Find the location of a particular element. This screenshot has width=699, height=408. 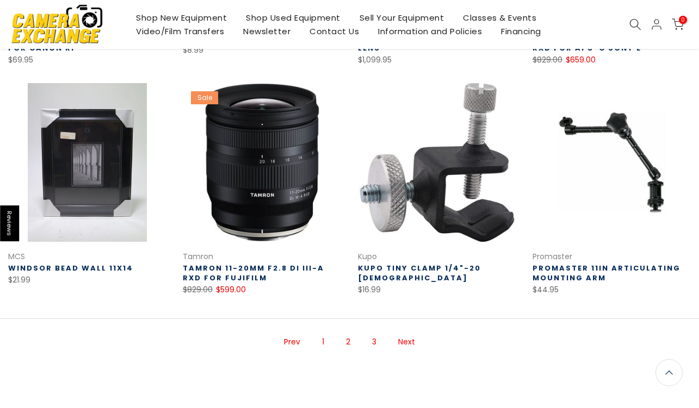

div: $44.95 is located at coordinates (611, 290).